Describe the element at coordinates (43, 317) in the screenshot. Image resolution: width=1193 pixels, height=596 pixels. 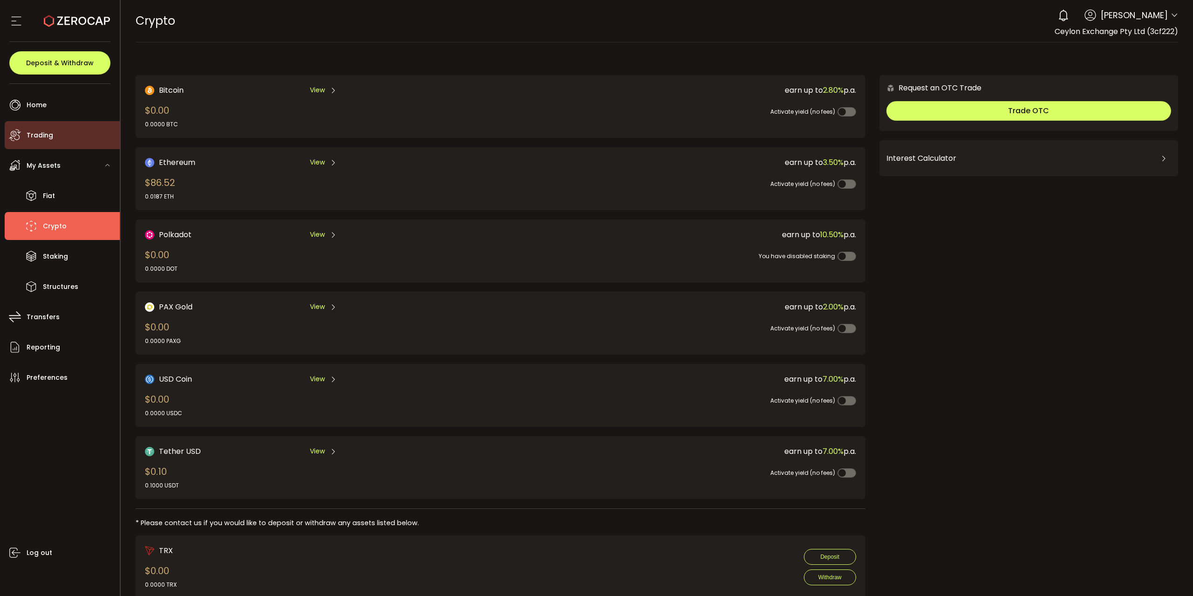
I see `span: Transfers` at that location.